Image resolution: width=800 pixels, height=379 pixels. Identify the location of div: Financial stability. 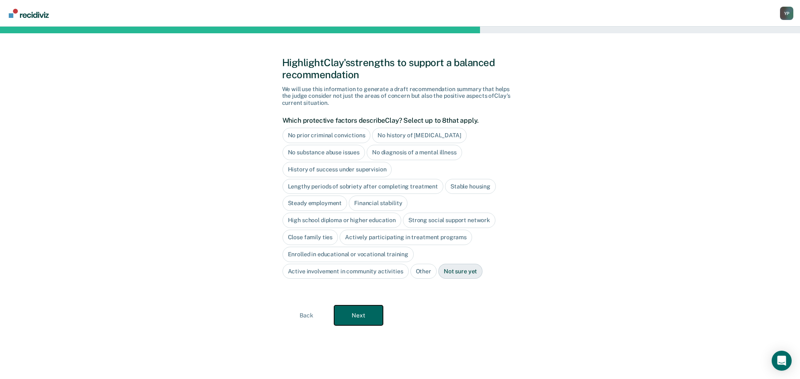
(378, 203).